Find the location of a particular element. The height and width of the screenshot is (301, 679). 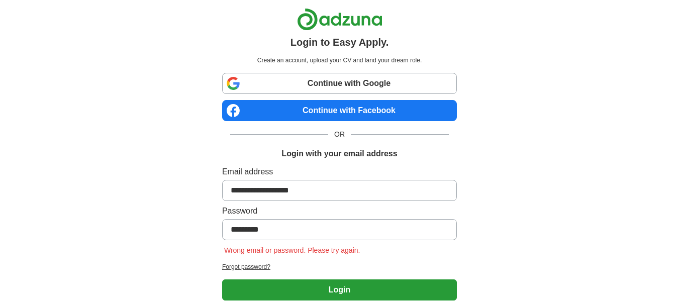

span: OR is located at coordinates (339, 134).